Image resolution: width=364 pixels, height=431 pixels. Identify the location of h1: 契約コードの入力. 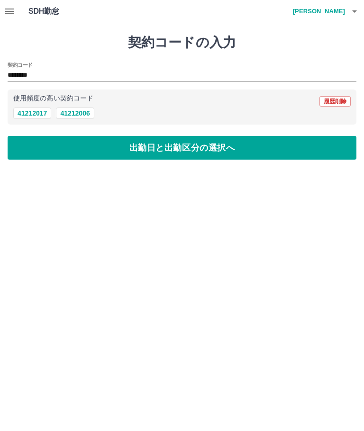
(182, 43).